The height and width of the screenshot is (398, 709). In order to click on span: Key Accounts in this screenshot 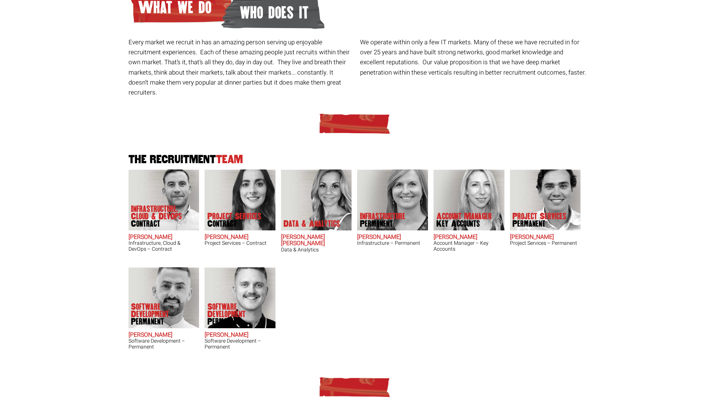, I will do `click(464, 224)`.